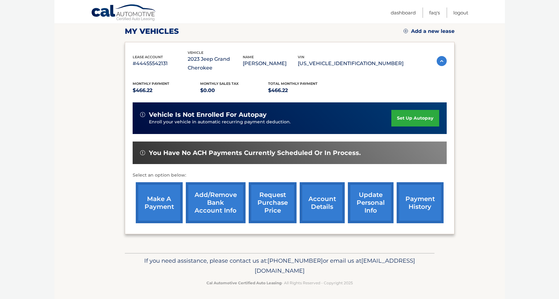 The height and width of the screenshot is (299, 559). Describe the element at coordinates (273, 202) in the screenshot. I see `a: request purchase price` at that location.